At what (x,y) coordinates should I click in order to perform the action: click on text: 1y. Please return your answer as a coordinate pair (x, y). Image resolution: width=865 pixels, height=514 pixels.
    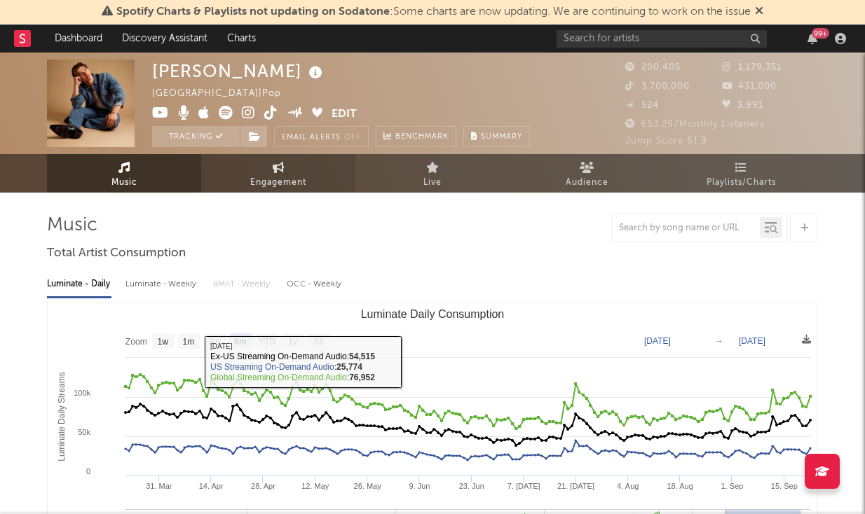
    Looking at the image, I should click on (292, 342).